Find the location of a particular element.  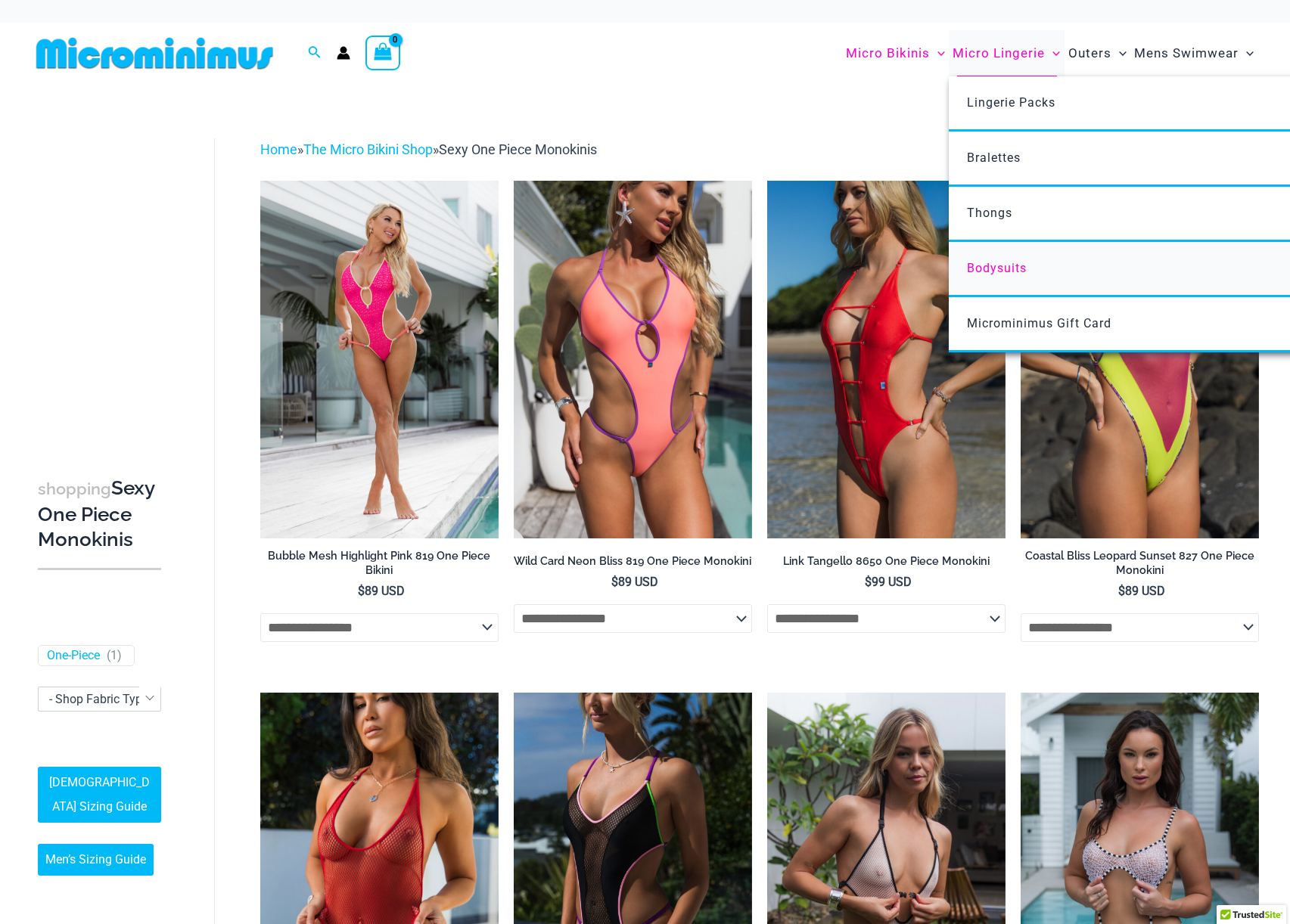

h2: Link Tangello 8650 One Piece Monokini is located at coordinates (886, 561).